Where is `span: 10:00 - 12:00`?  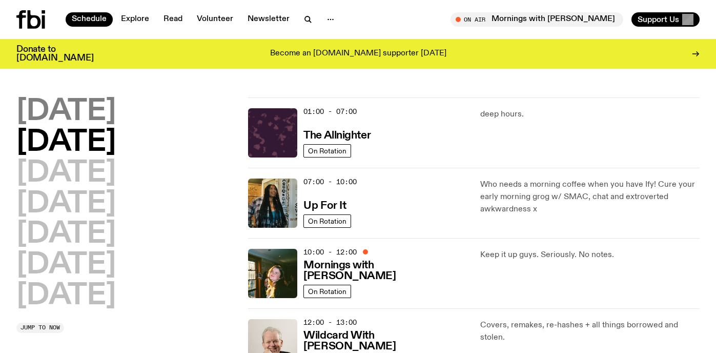 span: 10:00 - 12:00 is located at coordinates (330, 252).